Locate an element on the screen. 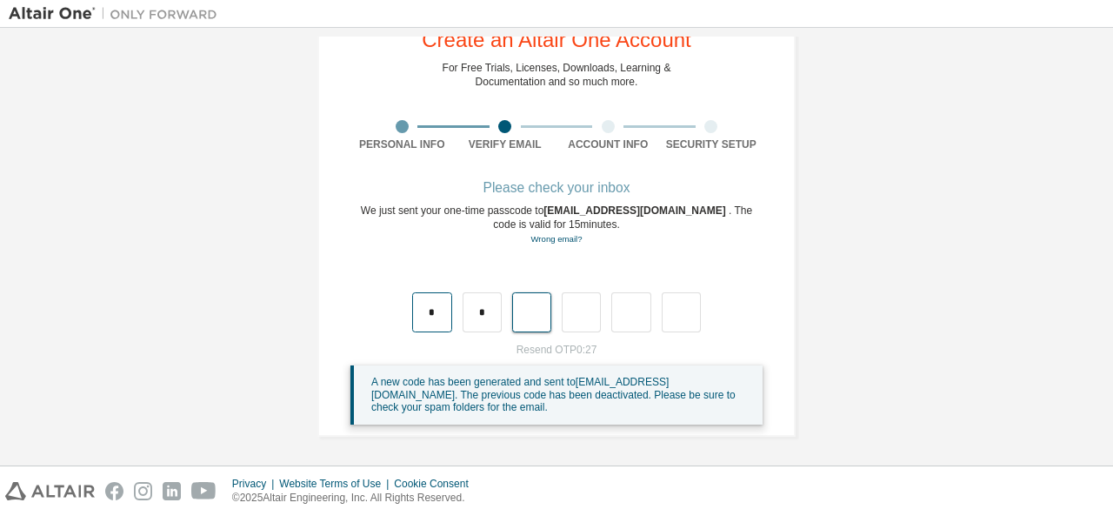 The width and height of the screenshot is (1113, 516). div: Cookie Consent is located at coordinates (436, 483).